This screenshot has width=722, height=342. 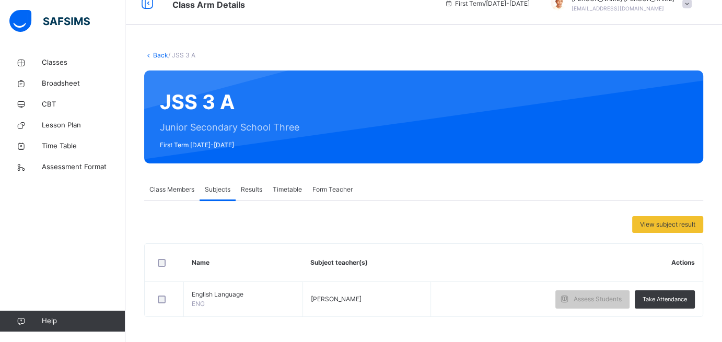 I want to click on th: Subject teacher(s), so click(x=366, y=263).